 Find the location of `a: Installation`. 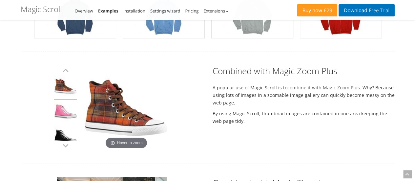

a: Installation is located at coordinates (134, 11).